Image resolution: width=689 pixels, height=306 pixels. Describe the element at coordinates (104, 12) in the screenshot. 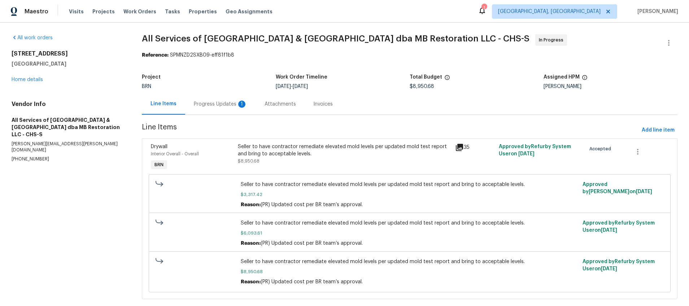

I see `span: Projects` at that location.